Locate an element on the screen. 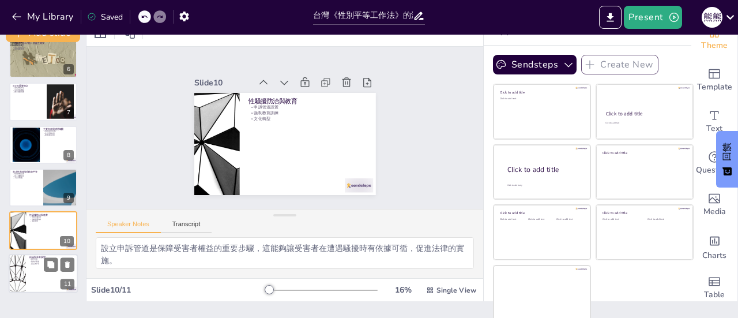  div: Click to add body is located at coordinates (544, 185).